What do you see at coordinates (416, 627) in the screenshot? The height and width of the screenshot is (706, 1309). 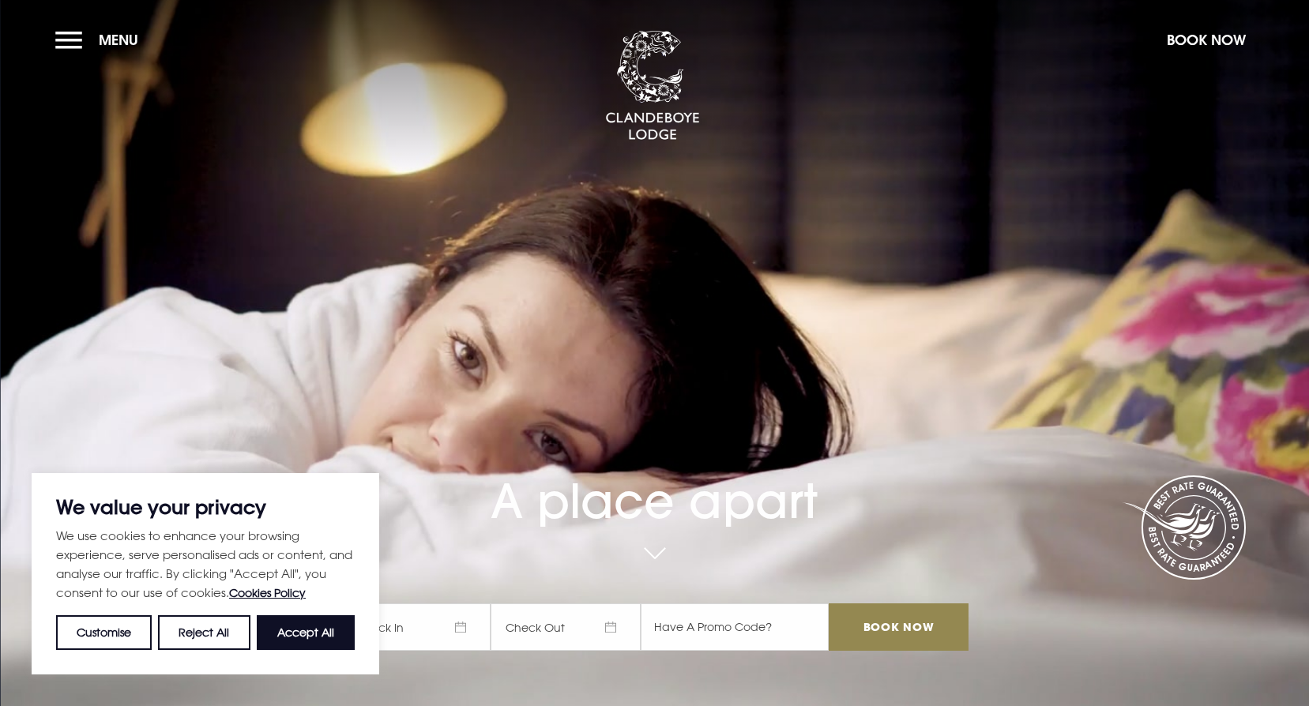 I see `span: Check In` at bounding box center [416, 627].